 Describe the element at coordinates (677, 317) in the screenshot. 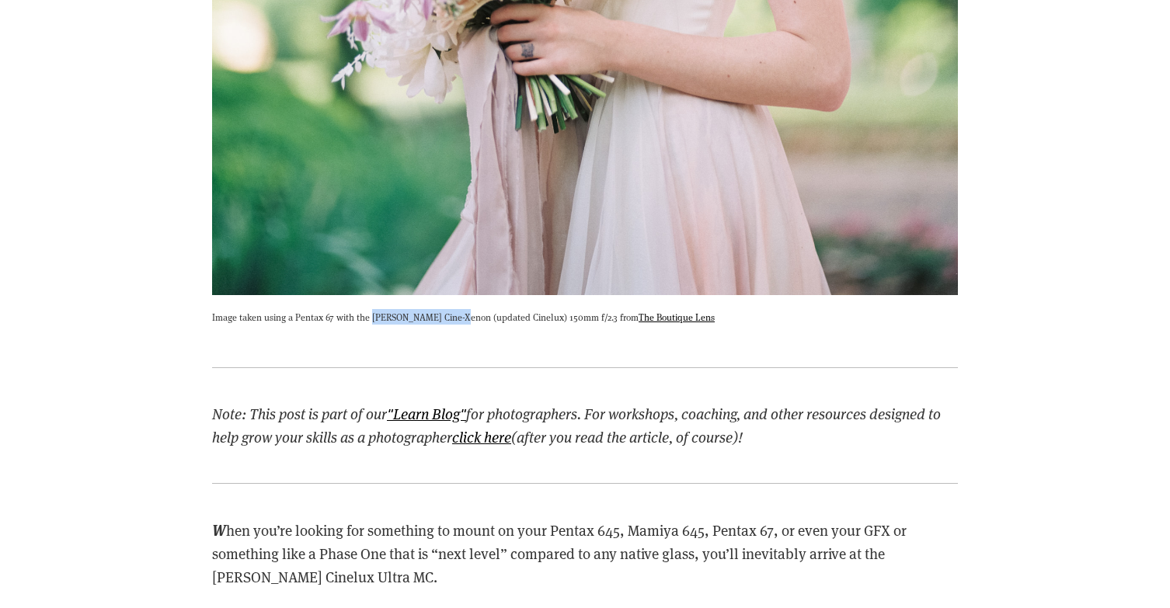

I see `a: The Boutique Lens` at that location.